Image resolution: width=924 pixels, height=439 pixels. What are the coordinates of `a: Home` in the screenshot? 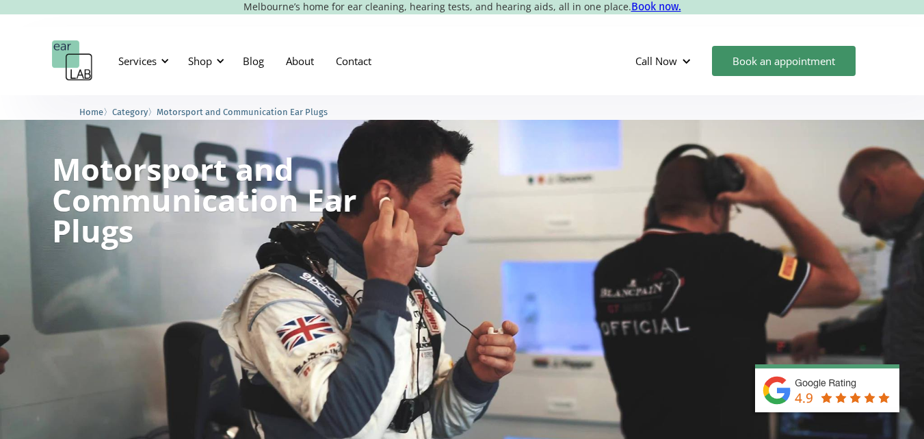 It's located at (91, 111).